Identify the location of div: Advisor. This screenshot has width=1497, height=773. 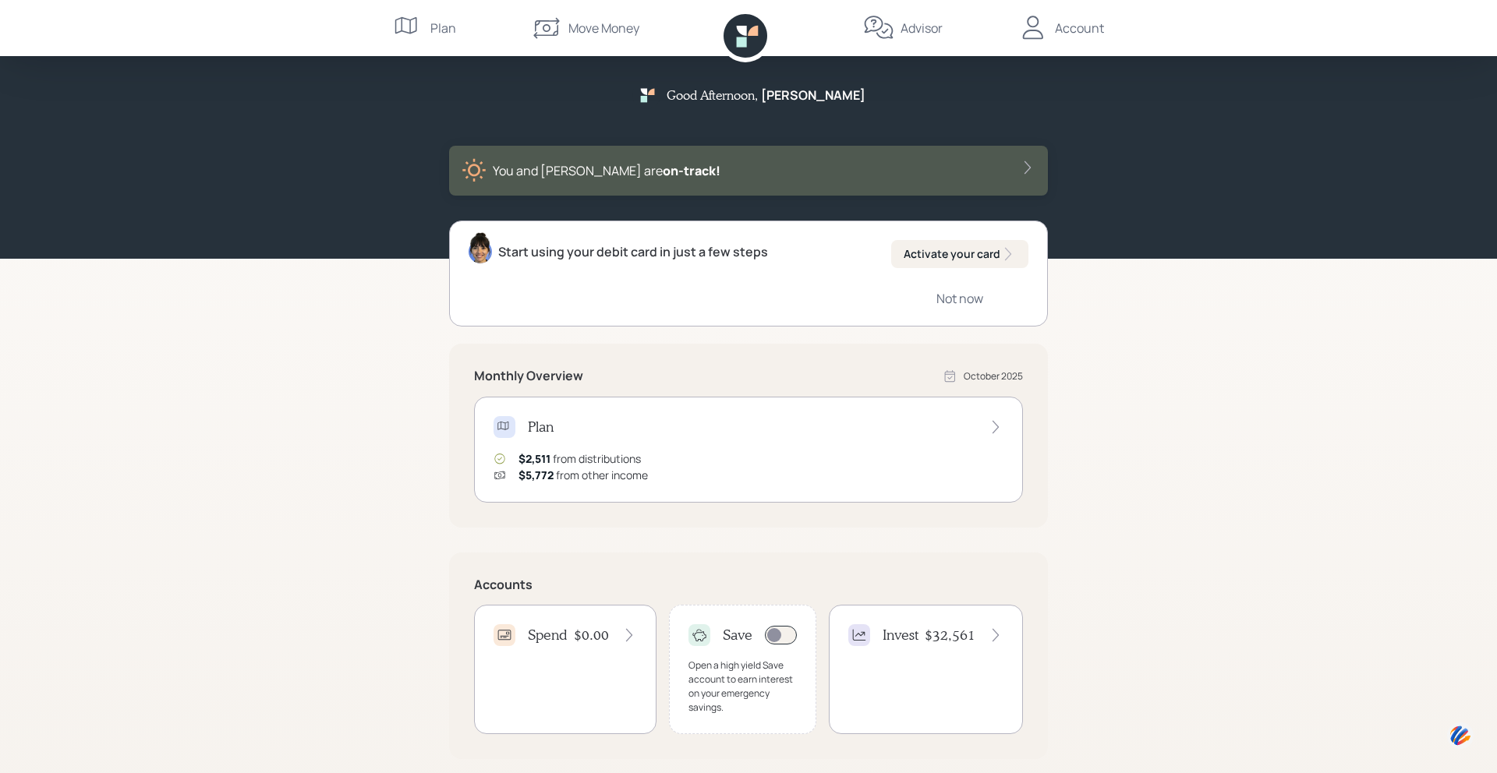
(921, 28).